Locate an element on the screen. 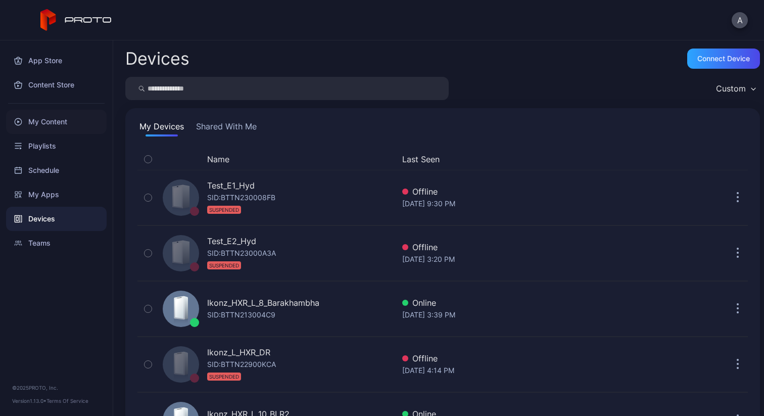 The image size is (764, 416). div: My Apps is located at coordinates (56, 195).